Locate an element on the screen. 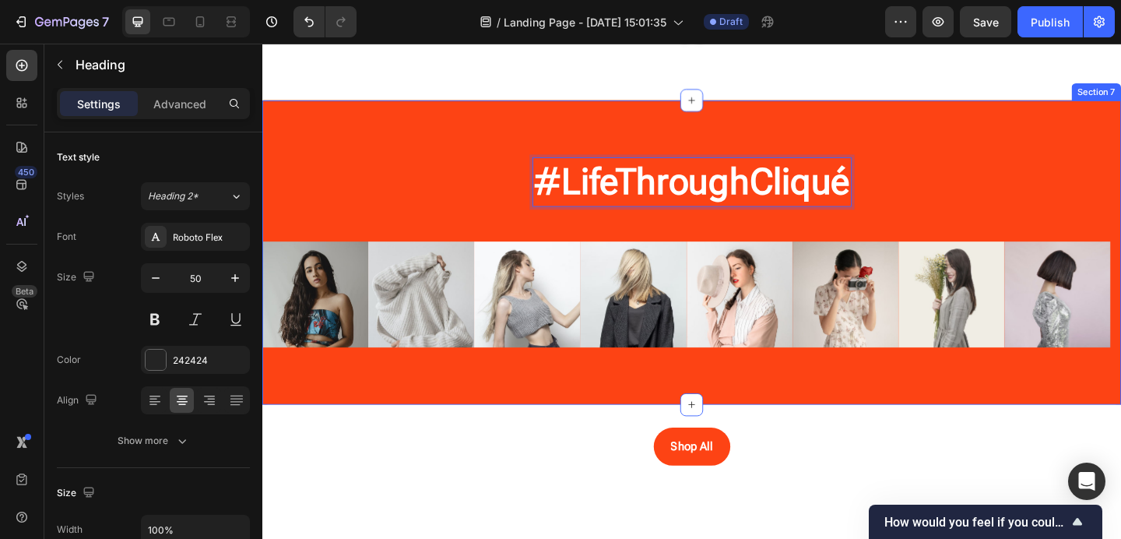 This screenshot has height=539, width=1121. p: 7 is located at coordinates (105, 22).